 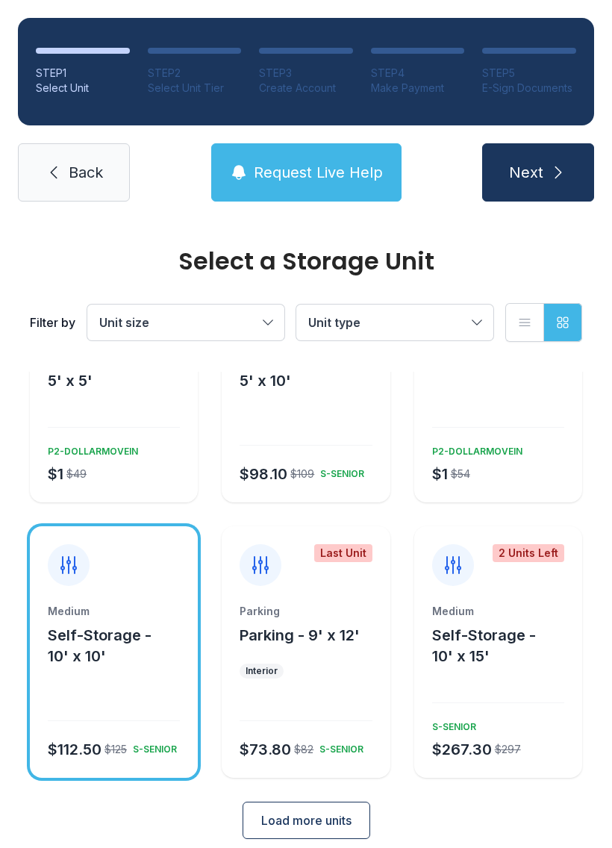 I want to click on button: Unit type, so click(x=395, y=322).